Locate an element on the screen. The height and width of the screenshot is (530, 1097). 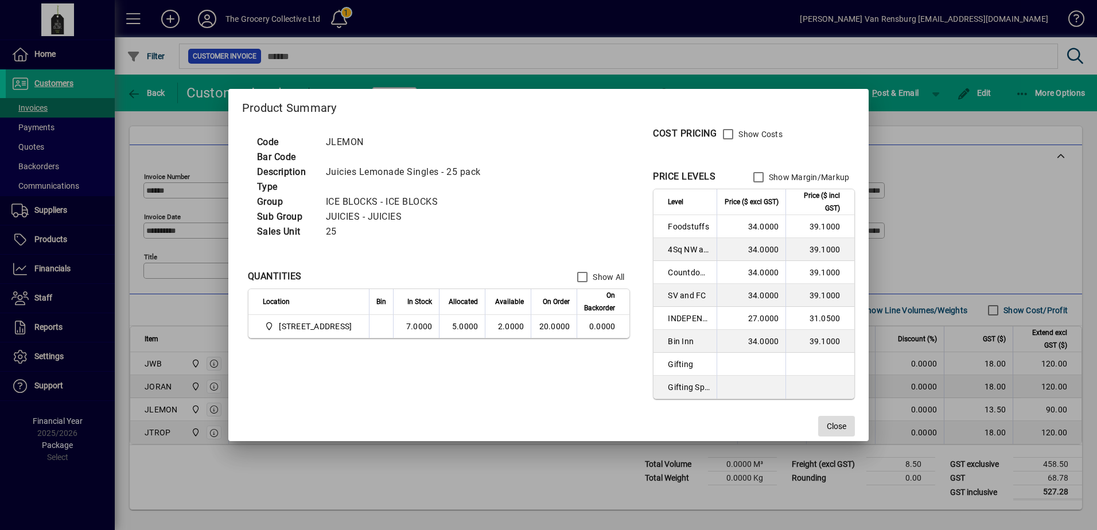
span: 20.0000 is located at coordinates (555, 327).